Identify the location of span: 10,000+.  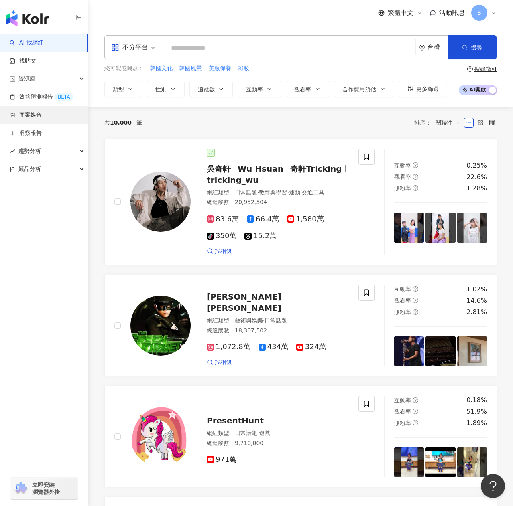
(123, 123).